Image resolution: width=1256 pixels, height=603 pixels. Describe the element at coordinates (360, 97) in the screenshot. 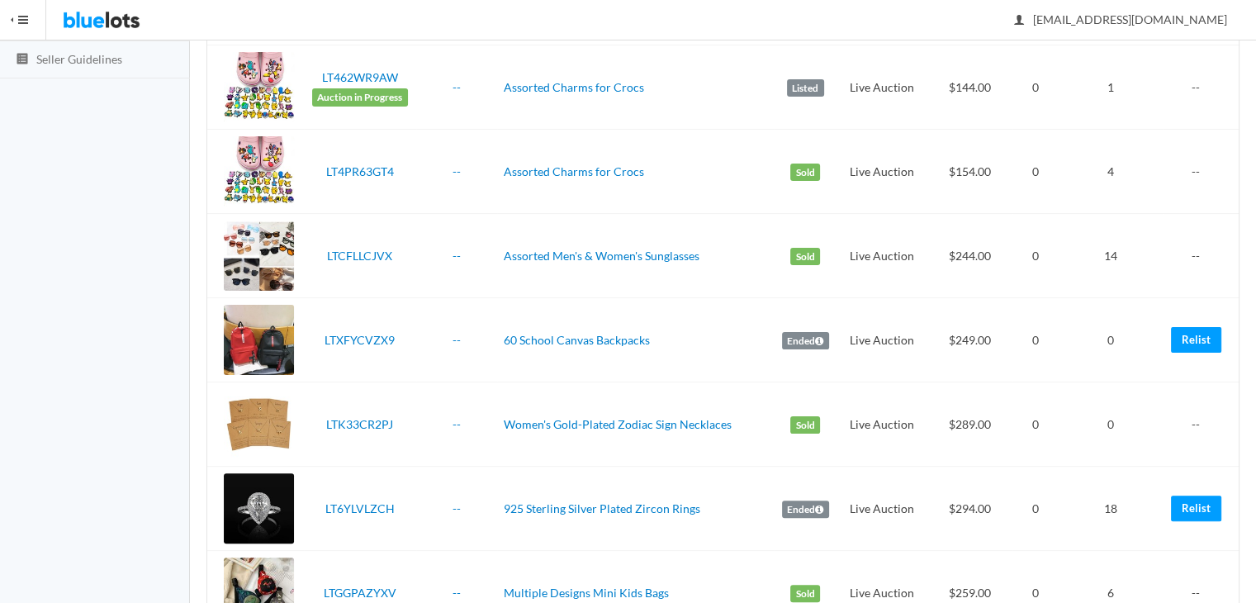

I see `span: Auction in Progress` at that location.